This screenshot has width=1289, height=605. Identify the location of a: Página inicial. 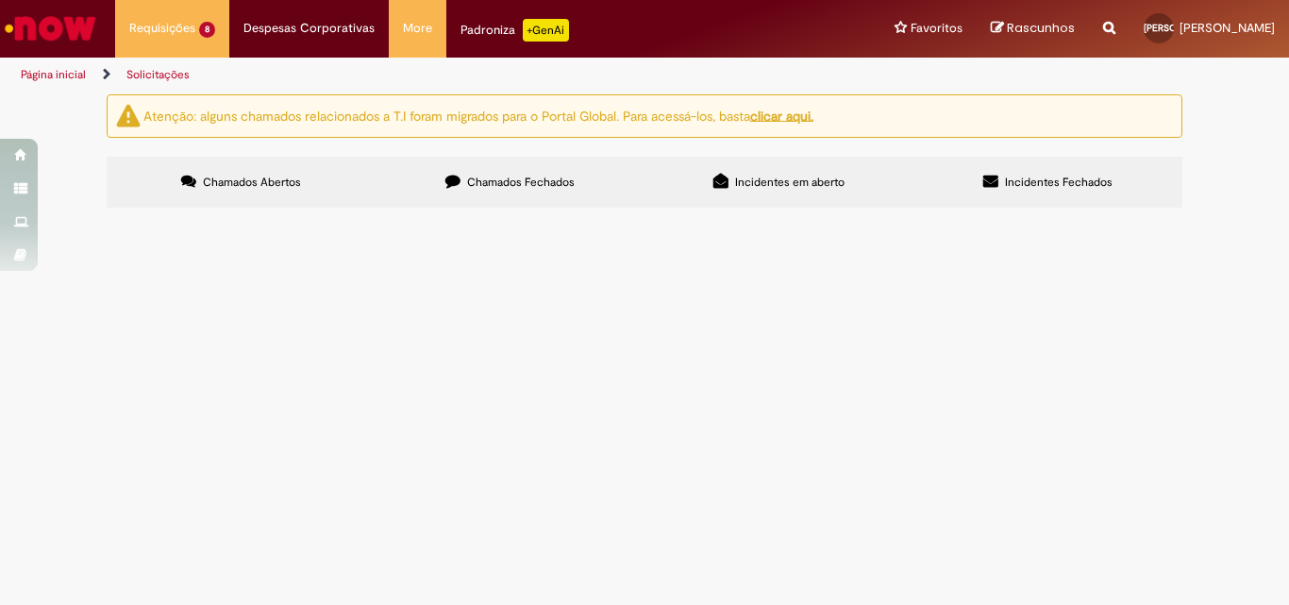
(53, 75).